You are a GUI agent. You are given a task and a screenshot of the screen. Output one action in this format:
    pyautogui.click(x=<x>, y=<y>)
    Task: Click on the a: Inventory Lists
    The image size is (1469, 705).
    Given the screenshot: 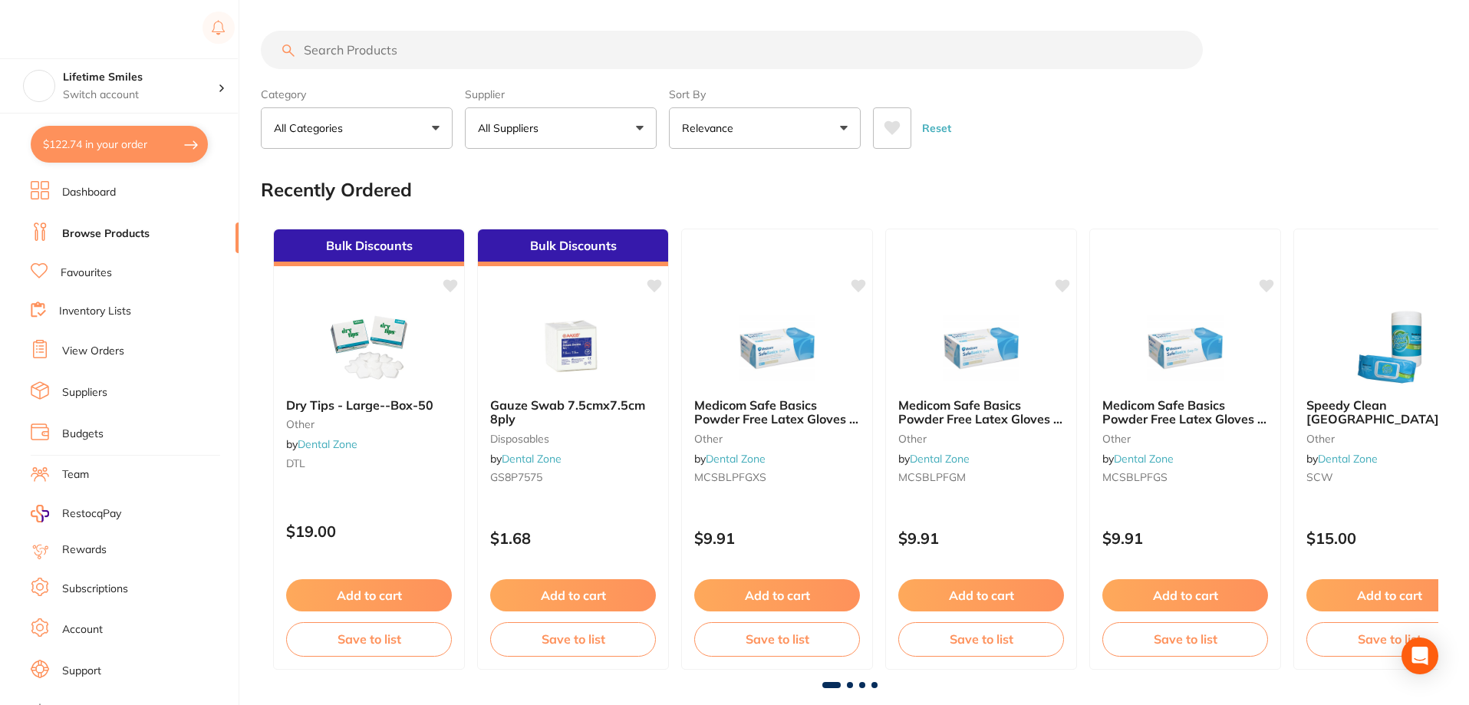 What is the action you would take?
    pyautogui.click(x=95, y=311)
    